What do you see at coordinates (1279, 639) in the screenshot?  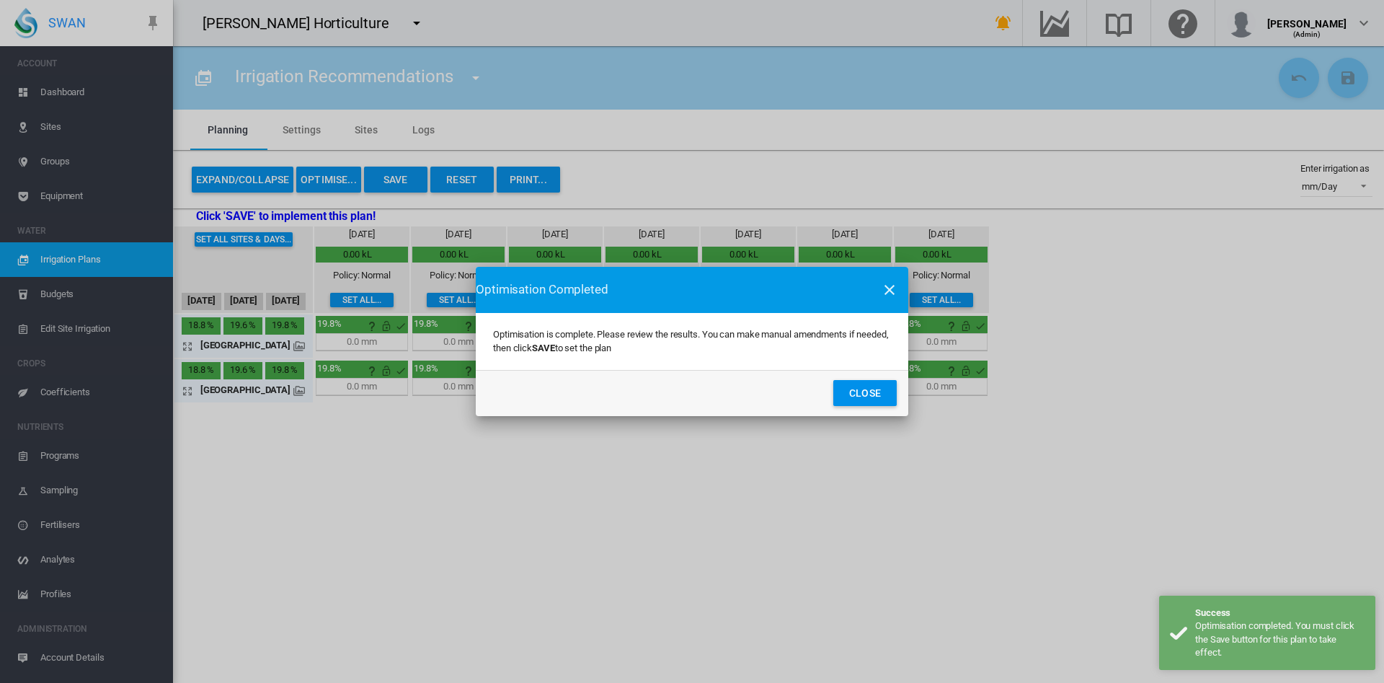 I see `div: Optimisation completed. You must click the Save button for this plan to take effect.` at bounding box center [1279, 639].